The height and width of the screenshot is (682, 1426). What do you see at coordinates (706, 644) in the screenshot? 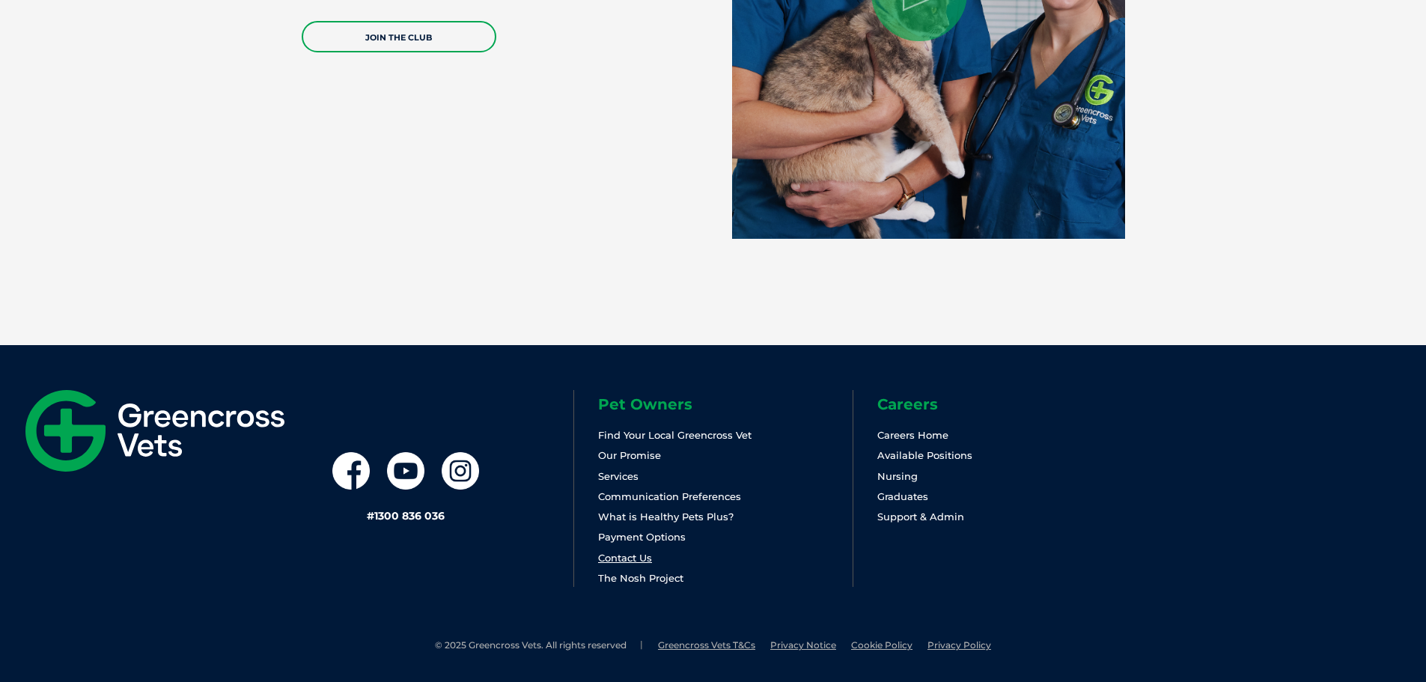
I see `a: Greencross Vets T&Cs` at bounding box center [706, 644].